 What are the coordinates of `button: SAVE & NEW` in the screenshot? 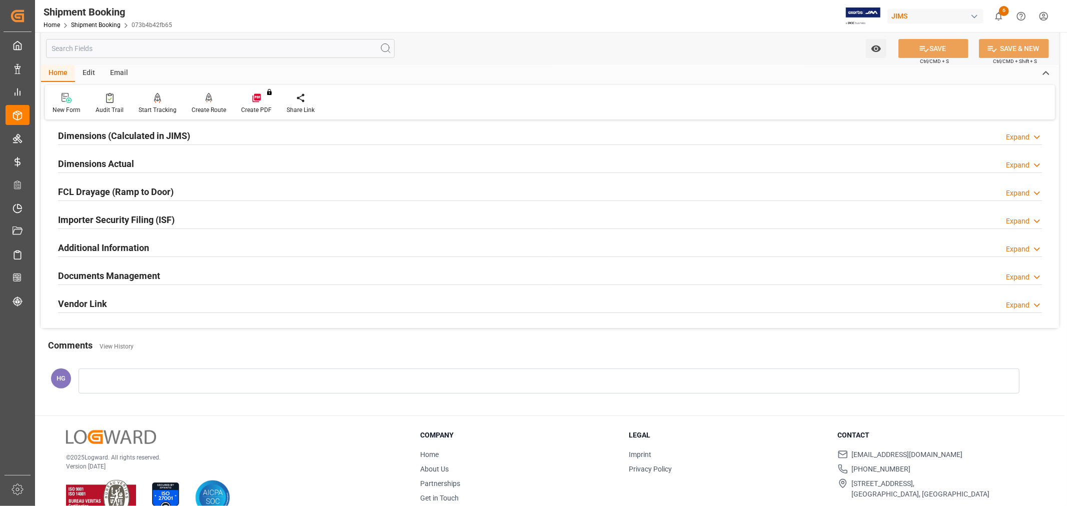 It's located at (1014, 49).